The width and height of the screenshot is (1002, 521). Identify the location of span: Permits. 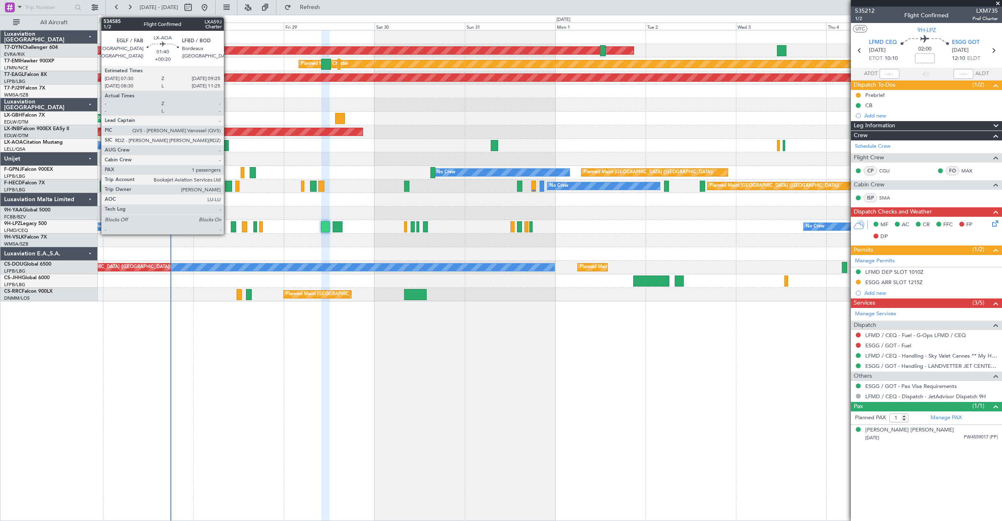
(863, 250).